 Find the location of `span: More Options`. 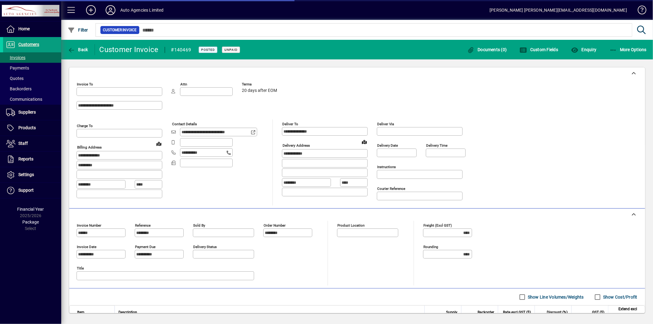

span: More Options is located at coordinates (628, 50).